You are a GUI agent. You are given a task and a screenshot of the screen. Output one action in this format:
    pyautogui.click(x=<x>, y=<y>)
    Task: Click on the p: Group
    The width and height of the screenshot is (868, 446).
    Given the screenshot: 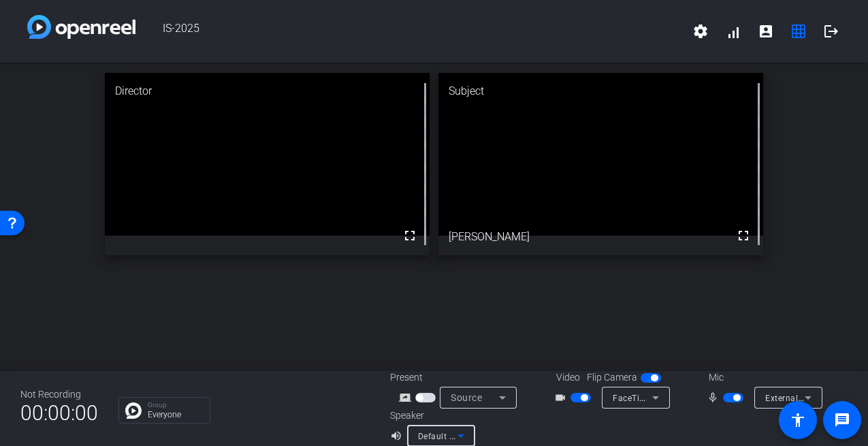 What is the action you would take?
    pyautogui.click(x=175, y=405)
    